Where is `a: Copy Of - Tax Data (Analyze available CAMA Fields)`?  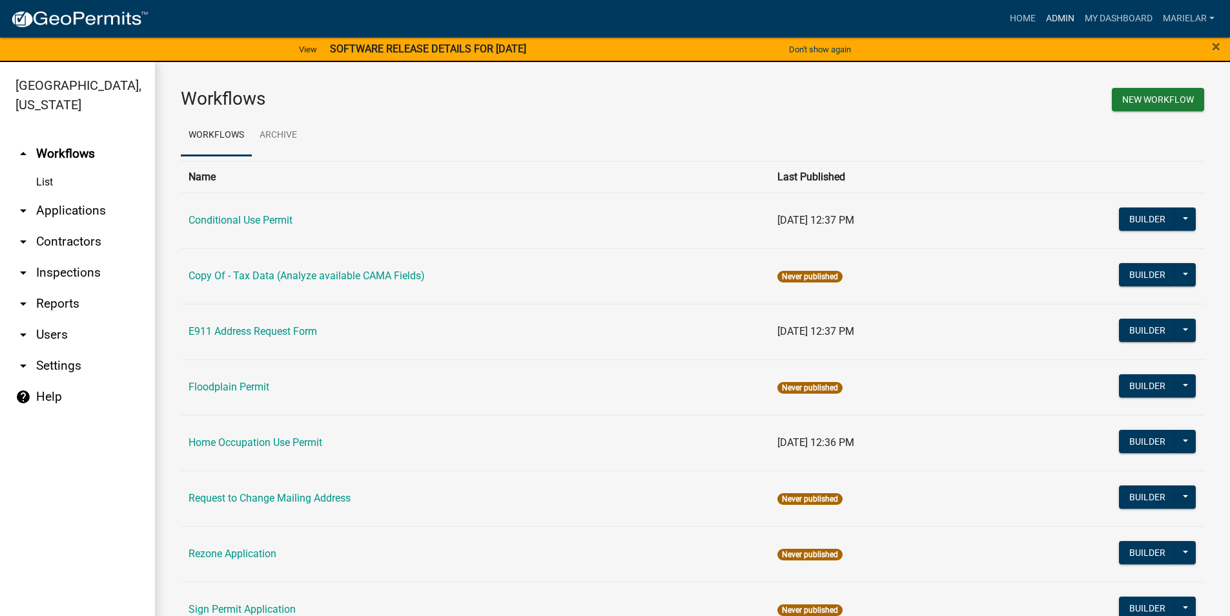 a: Copy Of - Tax Data (Analyze available CAMA Fields) is located at coordinates (307, 275).